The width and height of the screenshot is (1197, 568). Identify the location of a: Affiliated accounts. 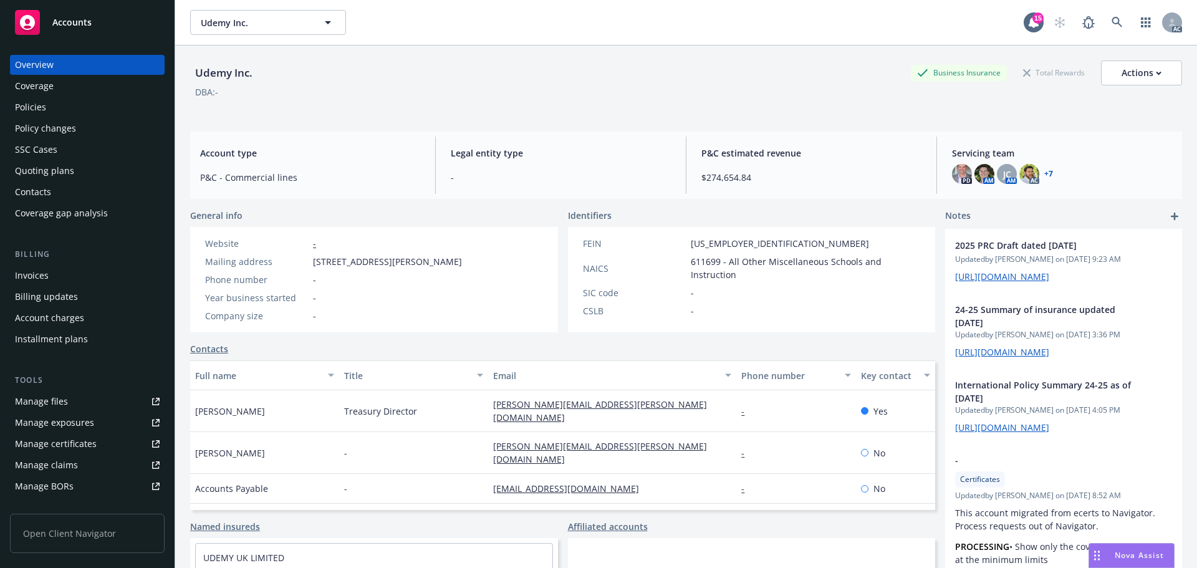
(608, 526).